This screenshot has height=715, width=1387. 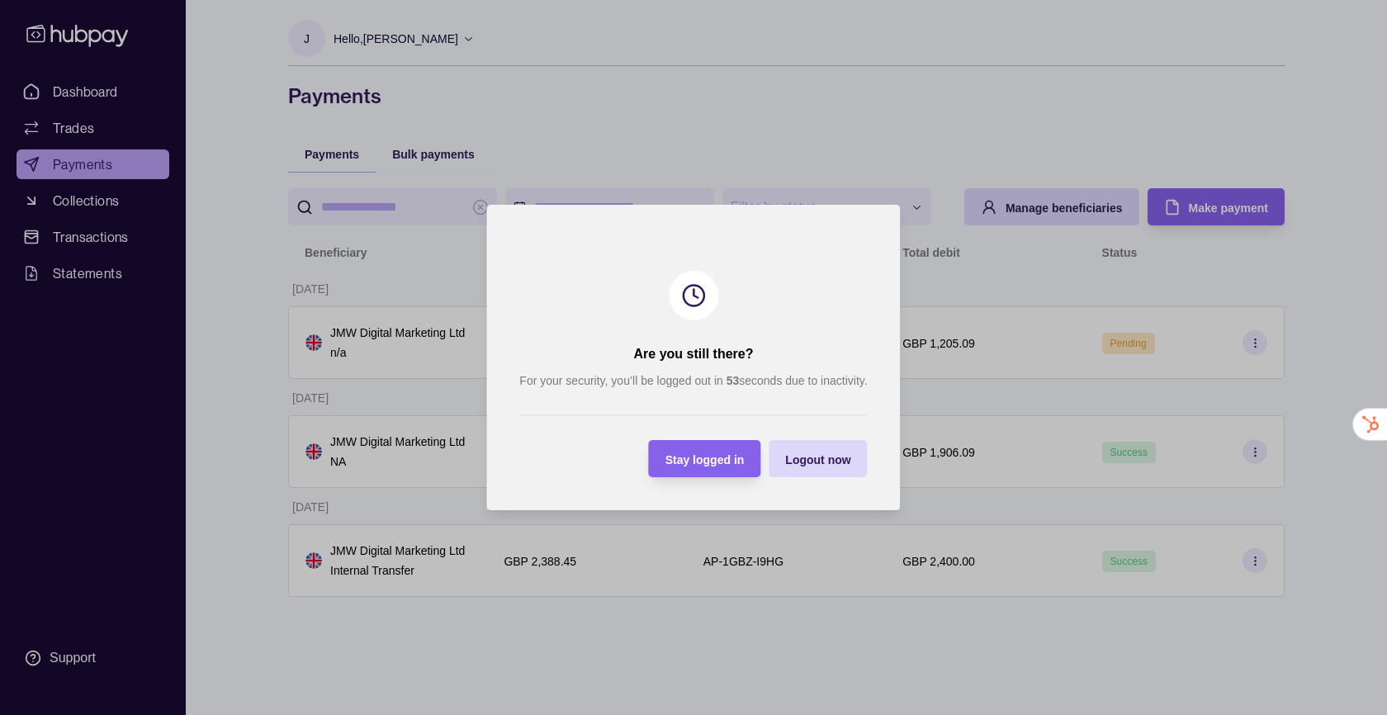 I want to click on button: Stay logged in, so click(x=705, y=458).